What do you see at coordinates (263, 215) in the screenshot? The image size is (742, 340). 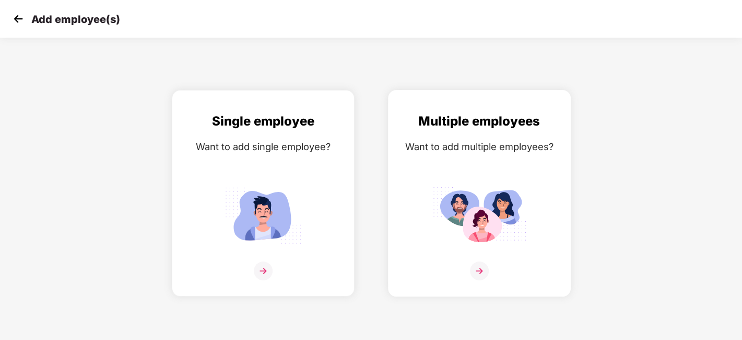 I see `img: svg+xml;base64,PHN2ZyB4bWxucz0iaHR0cDovL3d3dy53My5vcmcvMjAwMC9zdmciIGlkPSJTaW5nbGVfZW1wbG95ZWUiIH...` at bounding box center [263, 215].